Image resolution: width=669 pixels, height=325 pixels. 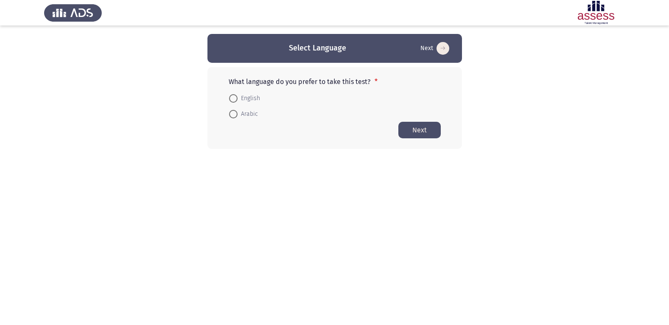 I want to click on img: Assessment logo of OCM R1 ASSESS, so click(x=596, y=13).